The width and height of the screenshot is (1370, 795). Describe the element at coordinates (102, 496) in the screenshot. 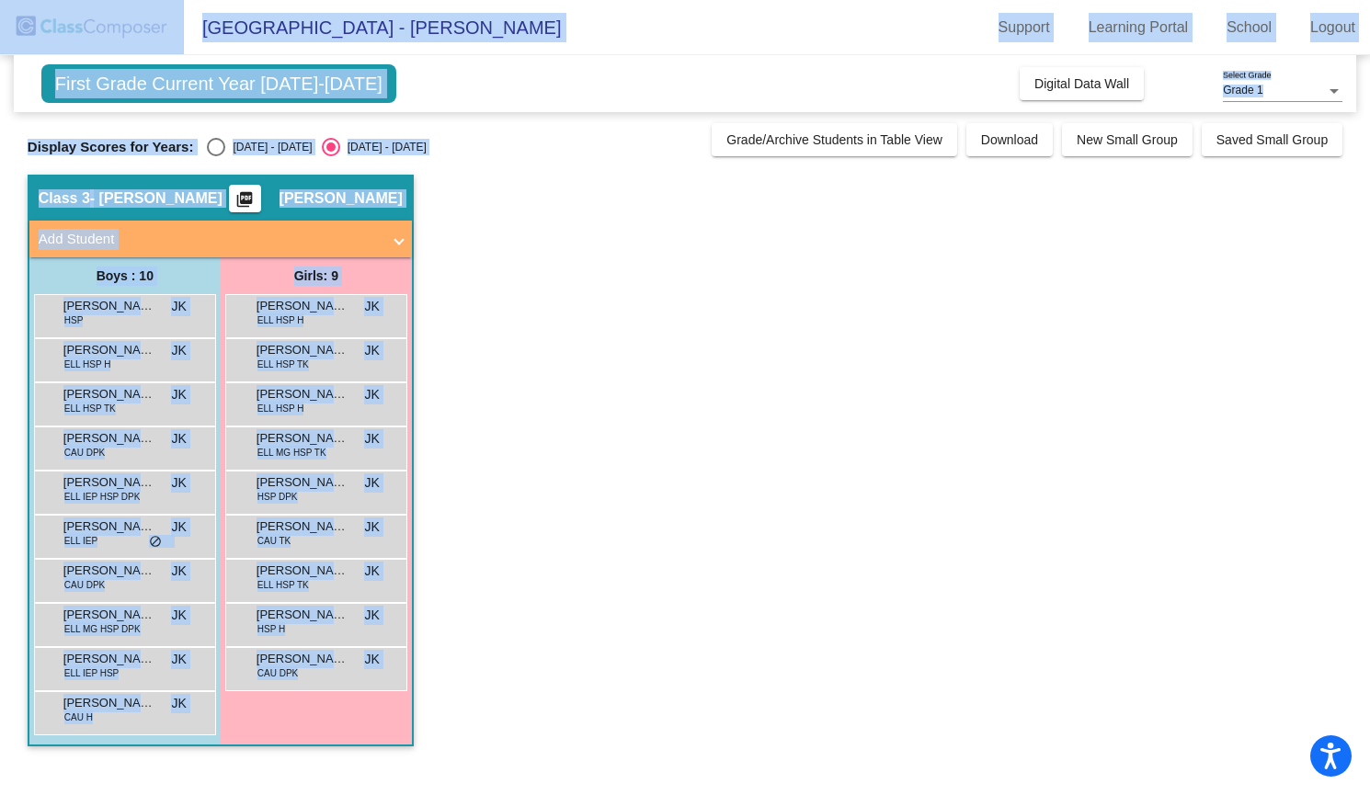

I see `span: ELL IEP HSP DPK` at that location.